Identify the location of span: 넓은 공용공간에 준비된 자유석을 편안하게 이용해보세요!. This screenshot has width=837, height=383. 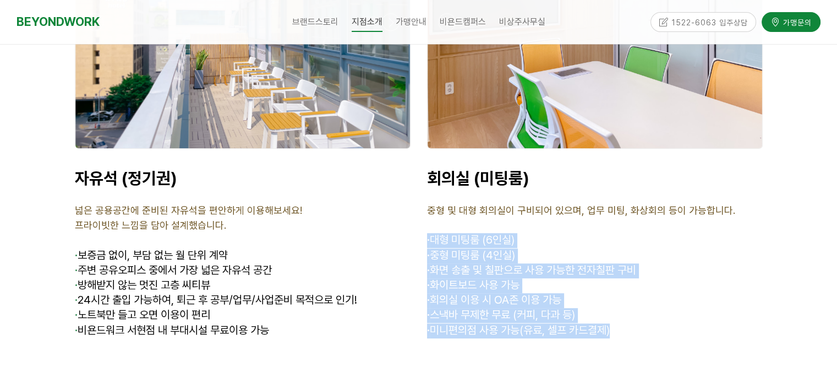
(188, 210).